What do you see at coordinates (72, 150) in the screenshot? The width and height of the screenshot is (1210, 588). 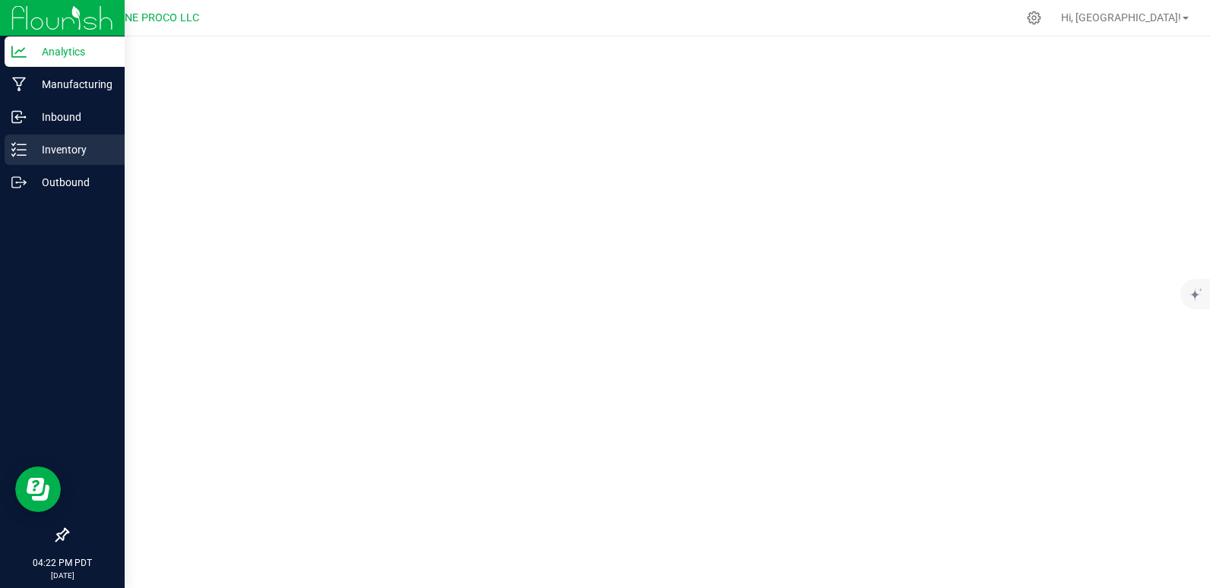 I see `p: Inventory` at bounding box center [72, 150].